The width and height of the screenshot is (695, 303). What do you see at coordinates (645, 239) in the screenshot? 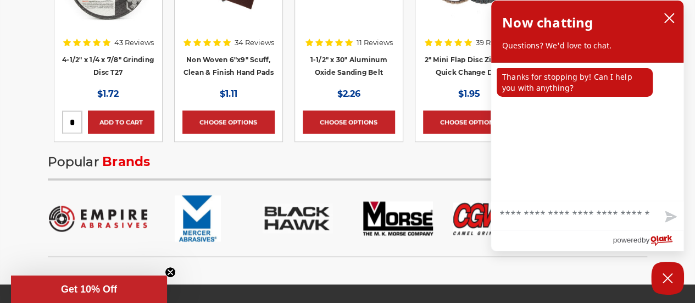
I see `span: by` at bounding box center [645, 239].